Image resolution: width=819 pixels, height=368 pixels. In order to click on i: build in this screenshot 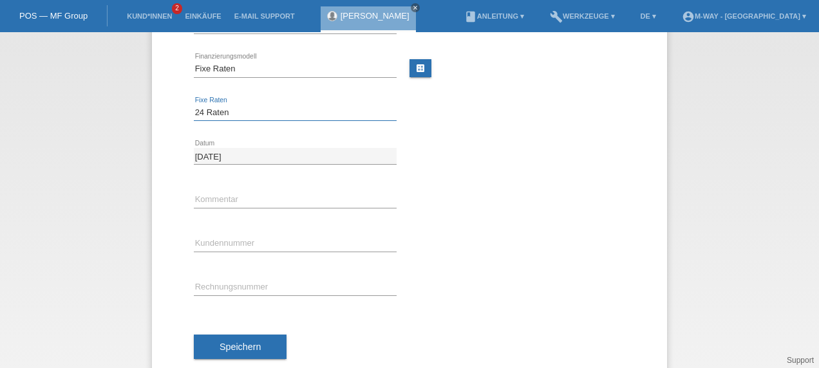, I will do `click(556, 17)`.